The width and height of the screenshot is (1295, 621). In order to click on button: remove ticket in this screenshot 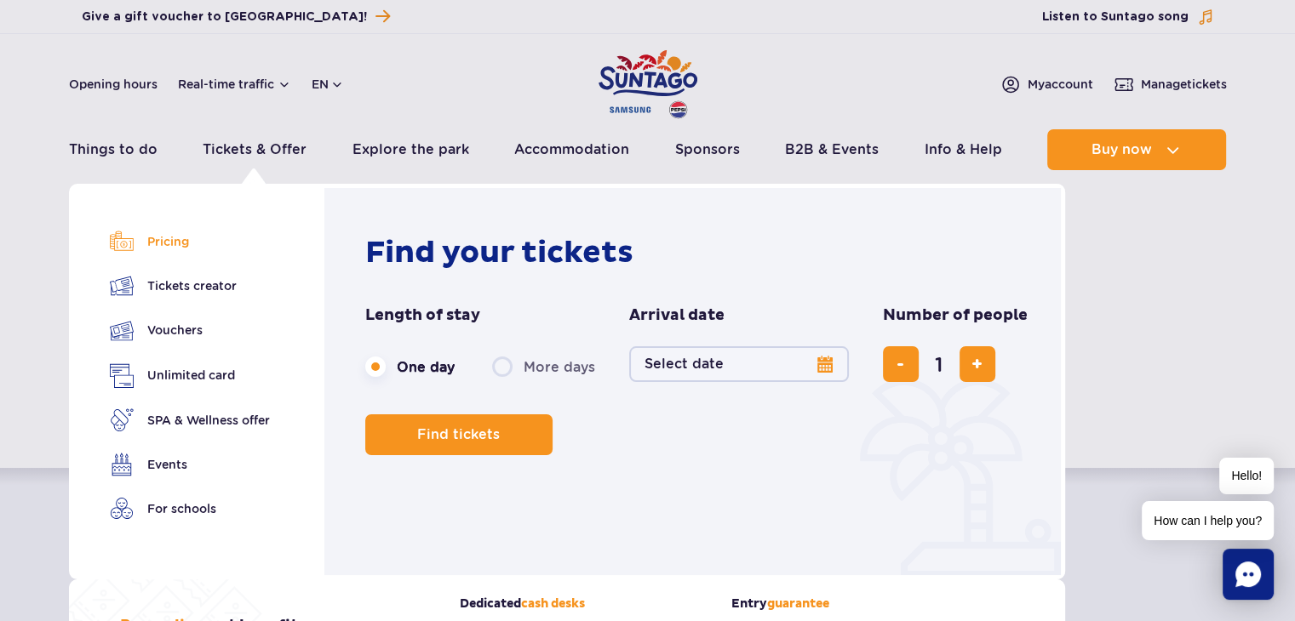, I will do `click(900, 364)`.